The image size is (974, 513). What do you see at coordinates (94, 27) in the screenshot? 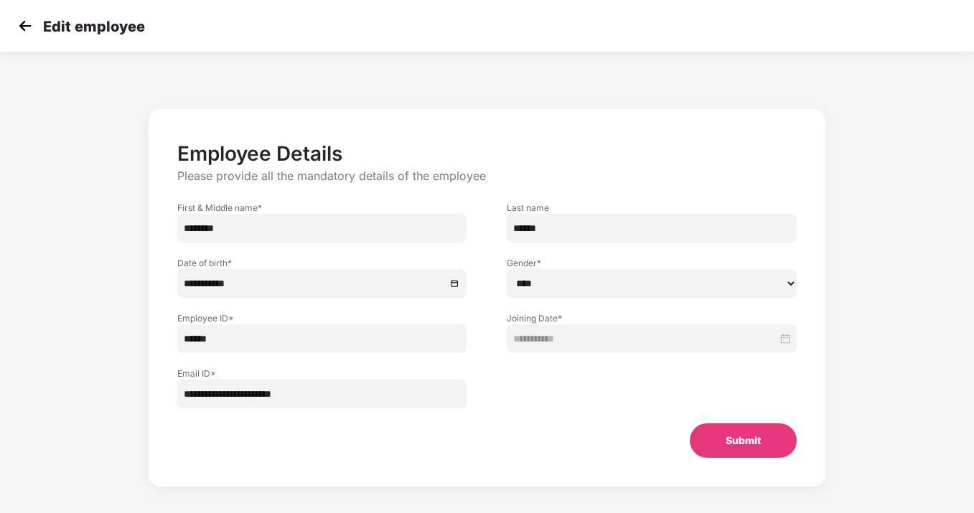
I see `p: Edit employee` at bounding box center [94, 27].